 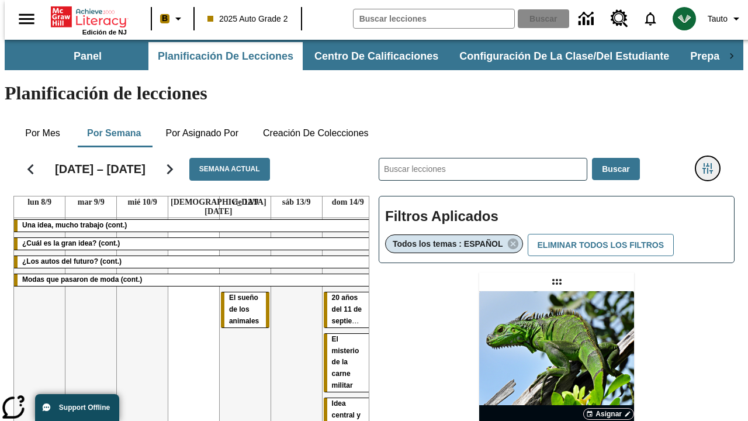 I want to click on button: Configuración de la clase/del estudiante, so click(x=564, y=56).